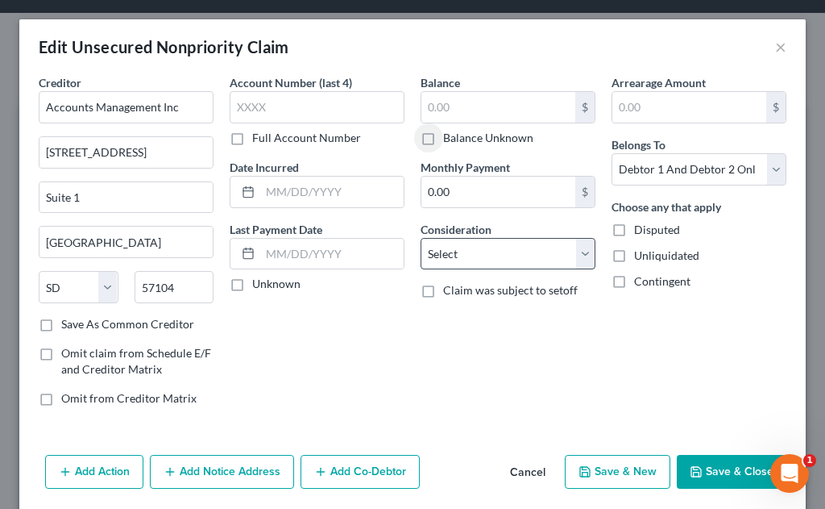  What do you see at coordinates (174, 287) in the screenshot?
I see `input: Enter zip...` at bounding box center [174, 287].